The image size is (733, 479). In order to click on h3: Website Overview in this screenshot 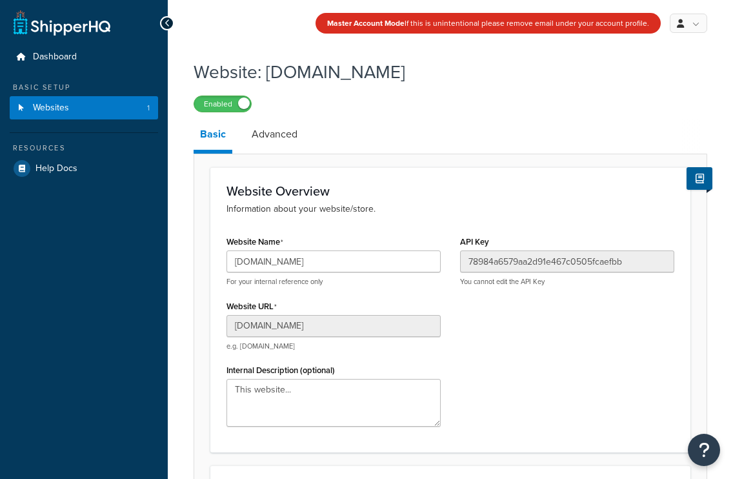, I will do `click(450, 191)`.